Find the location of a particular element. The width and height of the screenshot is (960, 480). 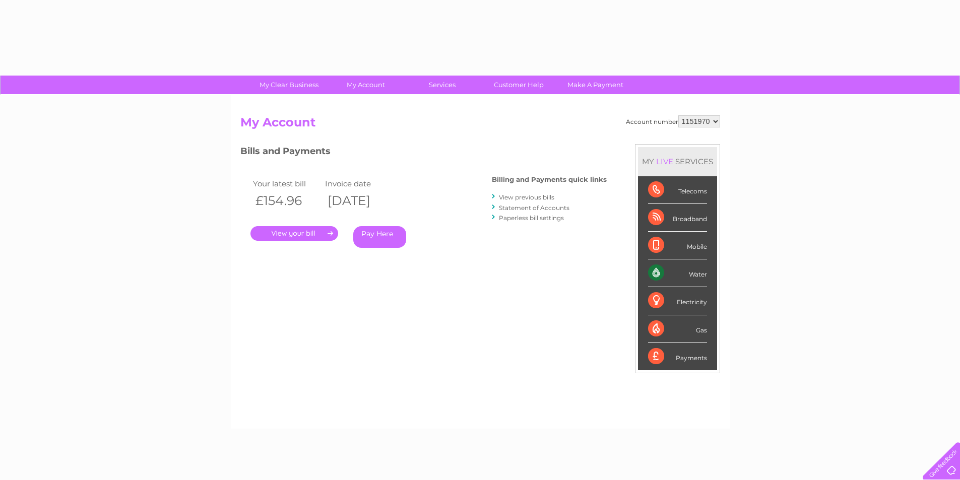

div: Mobile is located at coordinates (677, 245).